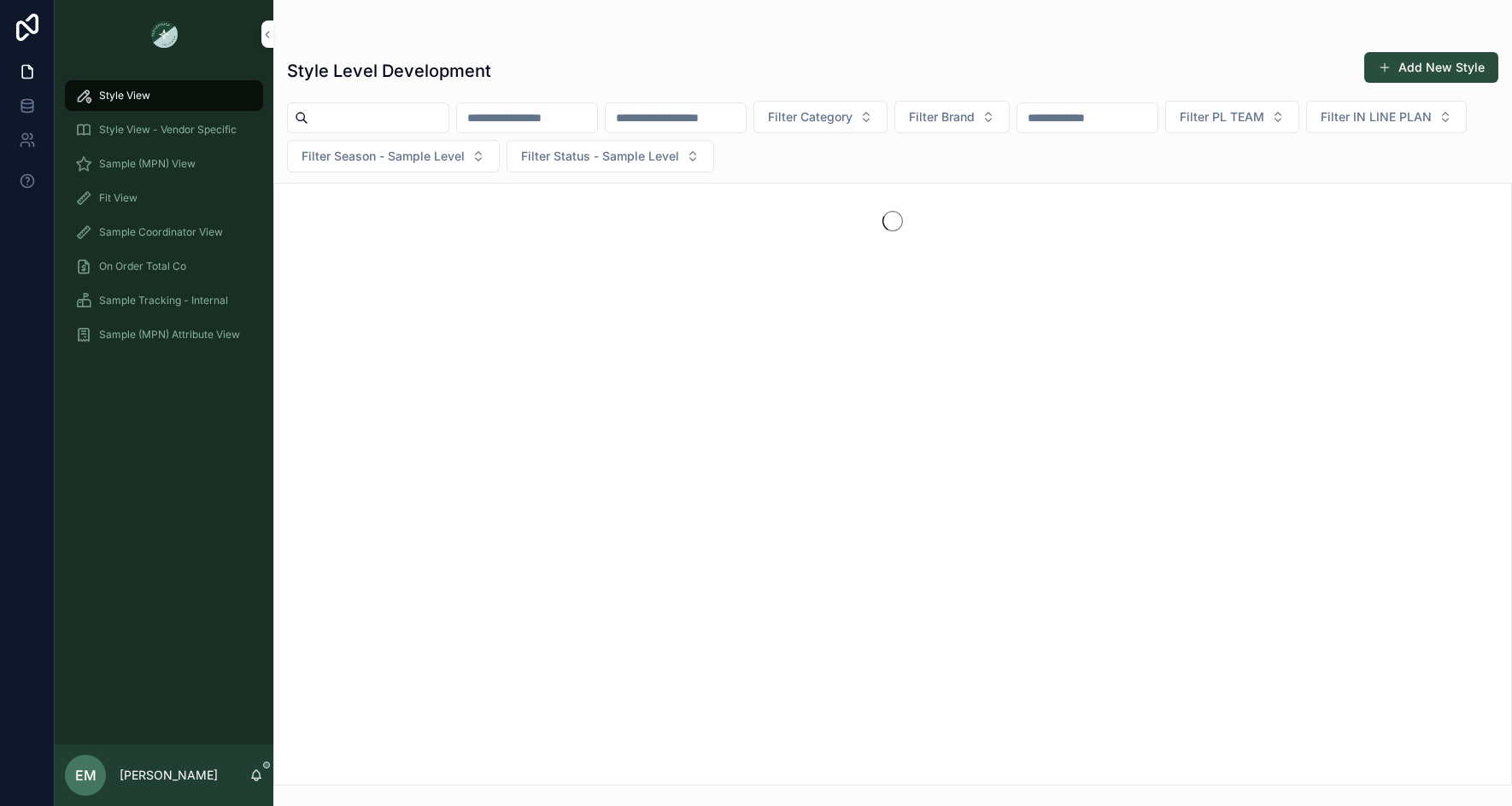  Describe the element at coordinates (388, 71) in the screenshot. I see `h1: Style Level Development` at that location.